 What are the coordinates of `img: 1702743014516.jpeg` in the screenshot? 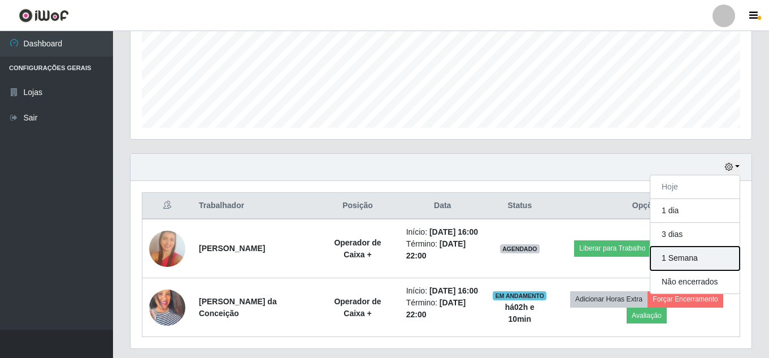 It's located at (167, 307).